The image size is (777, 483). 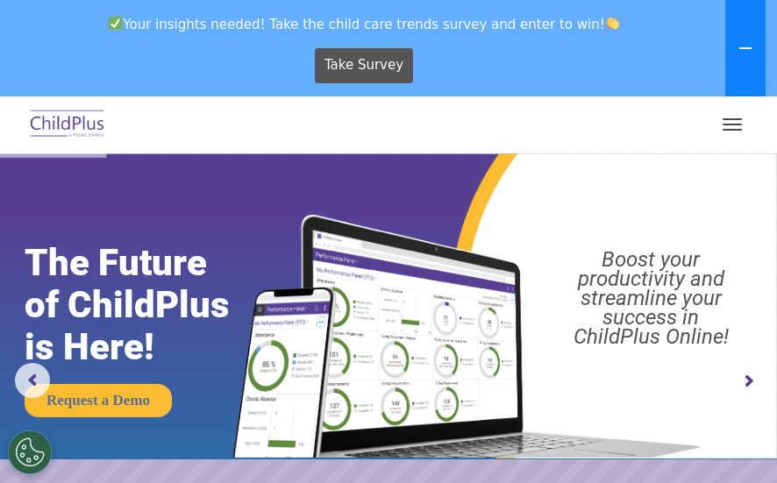 What do you see at coordinates (364, 66) in the screenshot?
I see `a: Take Survey` at bounding box center [364, 66].